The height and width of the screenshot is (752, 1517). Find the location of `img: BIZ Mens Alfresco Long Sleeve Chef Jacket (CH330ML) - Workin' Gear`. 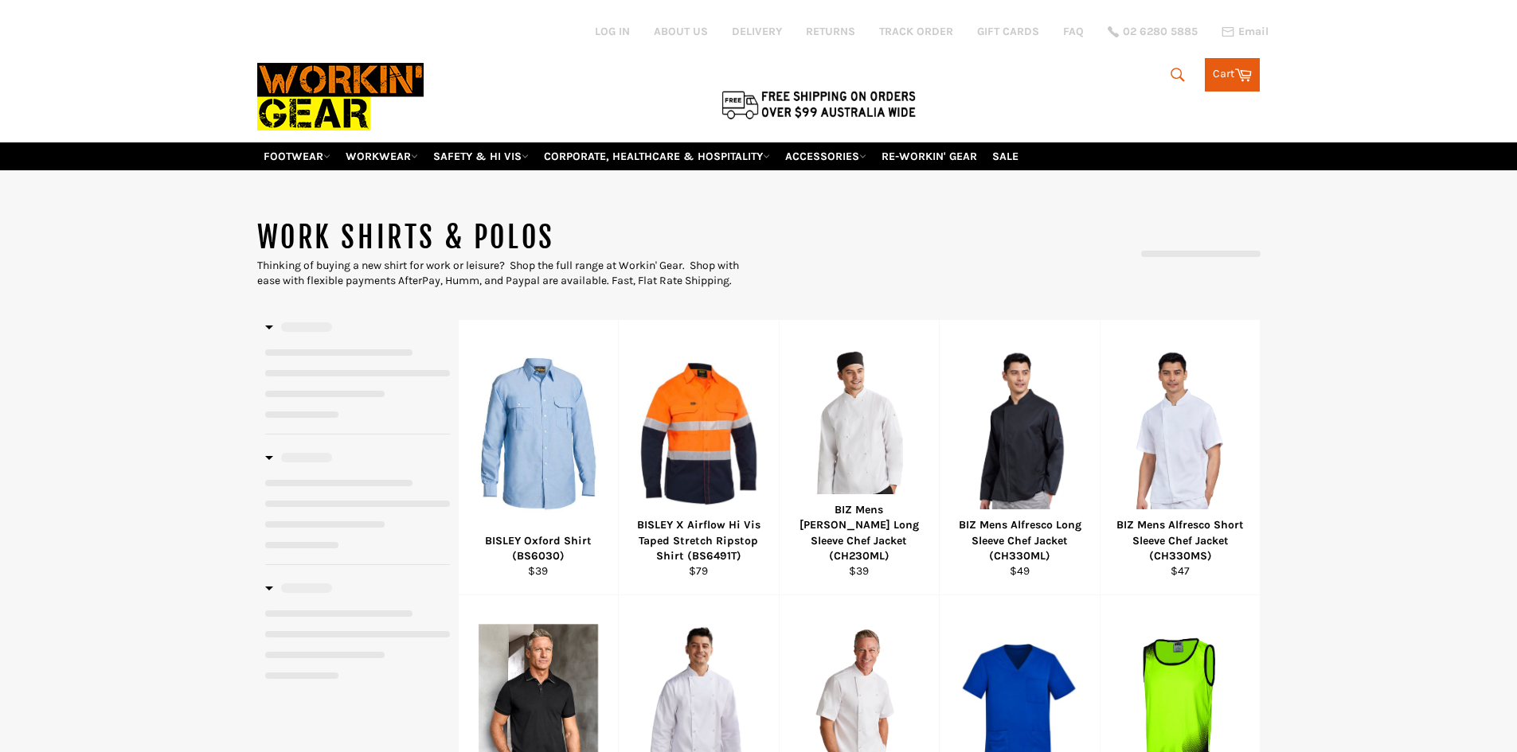

img: BIZ Mens Alfresco Long Sleeve Chef Jacket (CH330ML) - Workin' Gear is located at coordinates (1019, 433).